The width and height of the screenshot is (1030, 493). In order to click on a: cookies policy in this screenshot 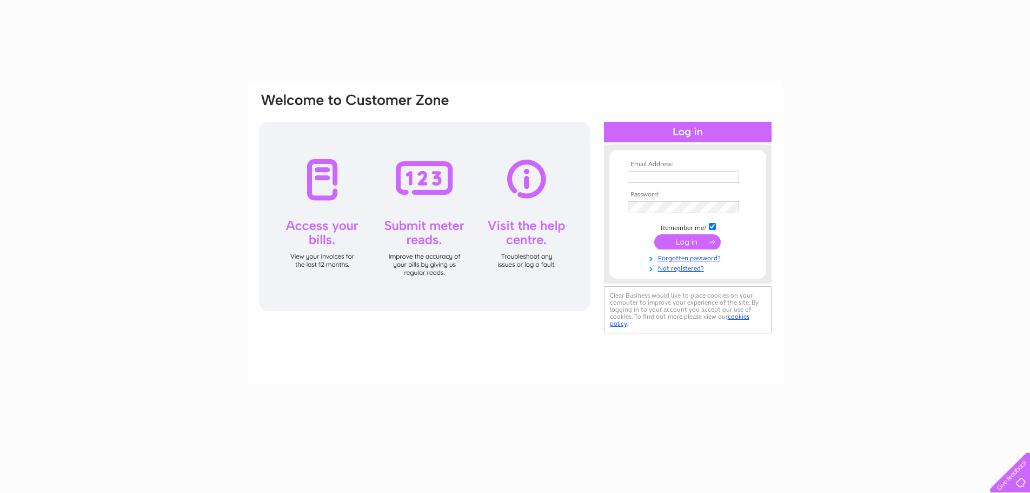, I will do `click(680, 320)`.